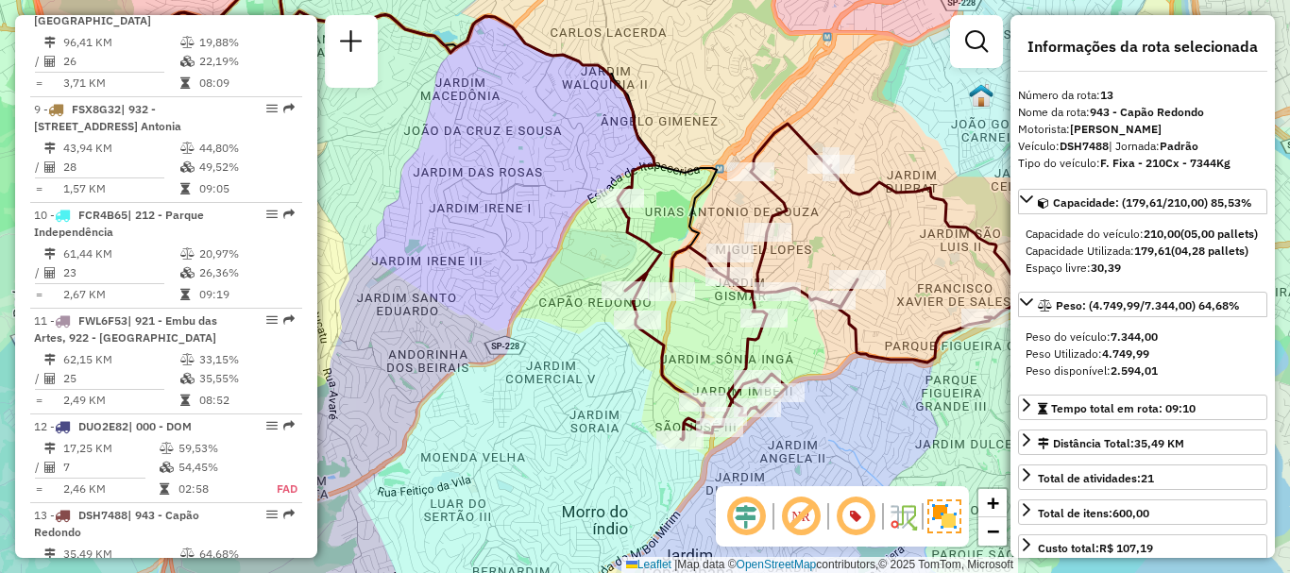  I want to click on img: 620 UDC Light Jd. Sao Luis, so click(981, 95).